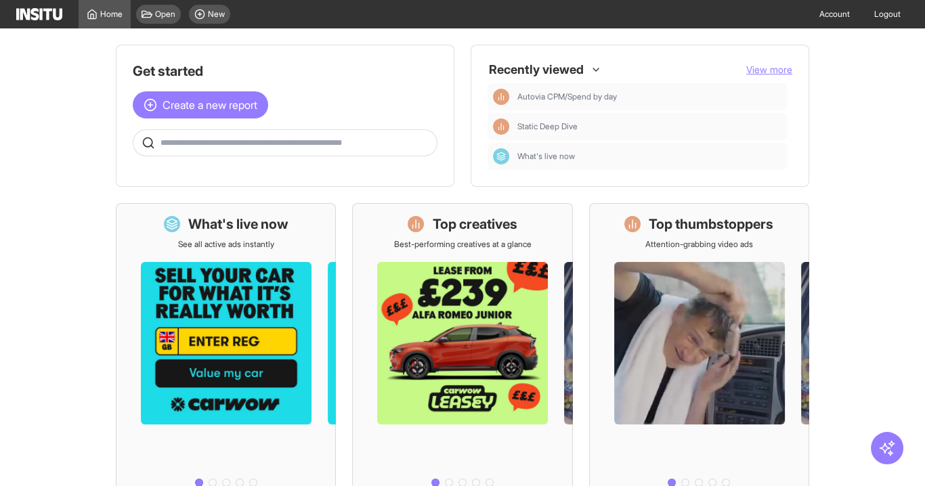  Describe the element at coordinates (285, 71) in the screenshot. I see `h1: Get started` at that location.